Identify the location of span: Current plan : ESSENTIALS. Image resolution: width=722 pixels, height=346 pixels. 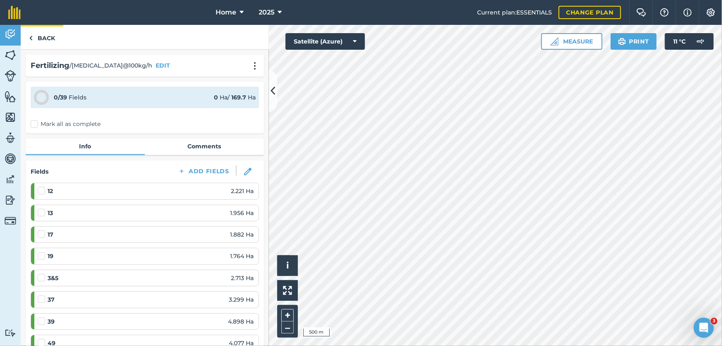
(514, 12).